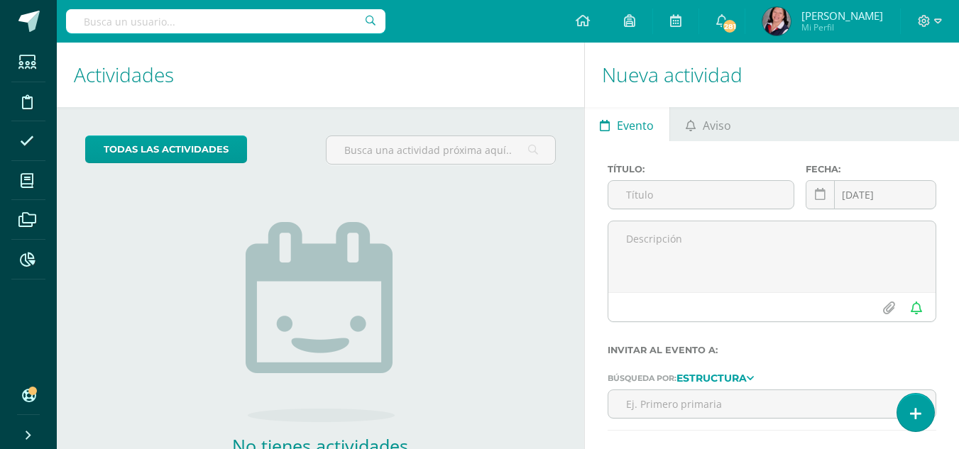 The height and width of the screenshot is (449, 959). I want to click on input: Busca una actividad próxima aquí..., so click(440, 150).